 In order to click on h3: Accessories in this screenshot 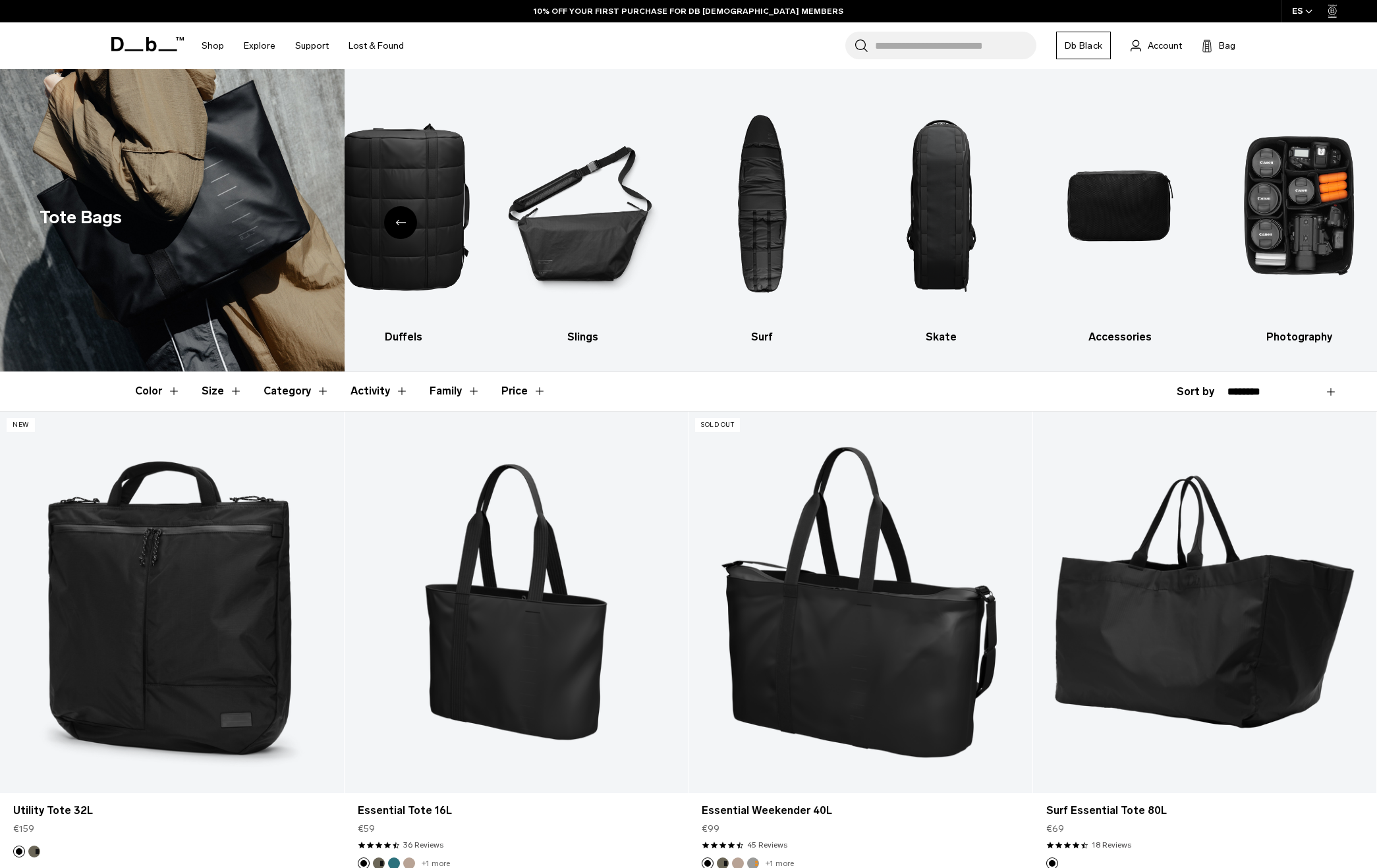, I will do `click(1120, 337)`.